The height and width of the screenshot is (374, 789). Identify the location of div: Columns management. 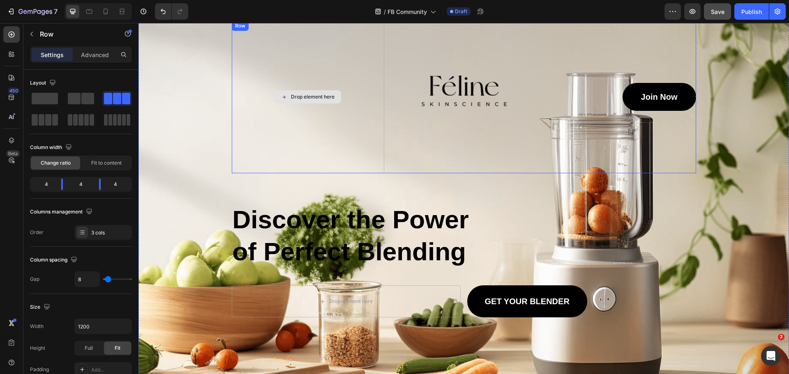
(62, 212).